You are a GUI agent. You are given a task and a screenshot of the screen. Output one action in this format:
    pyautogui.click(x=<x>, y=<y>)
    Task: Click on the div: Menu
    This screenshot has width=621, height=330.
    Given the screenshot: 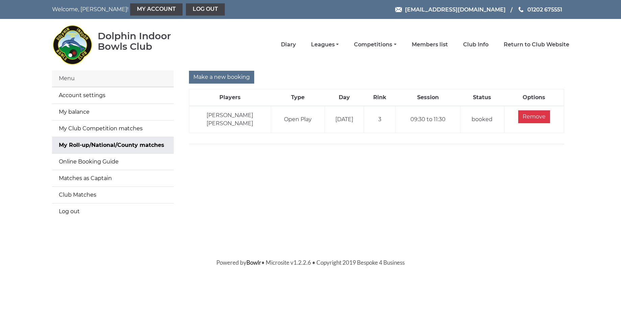 What is the action you would take?
    pyautogui.click(x=113, y=78)
    